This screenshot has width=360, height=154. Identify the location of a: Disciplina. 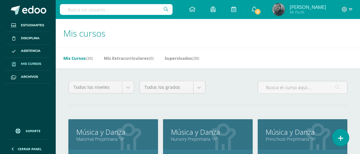
(28, 38).